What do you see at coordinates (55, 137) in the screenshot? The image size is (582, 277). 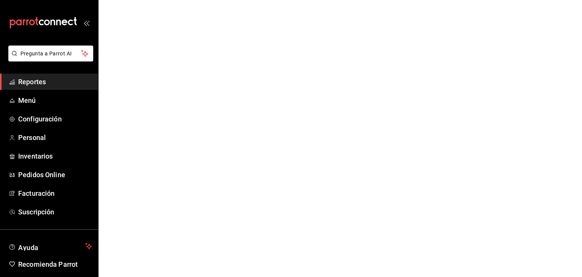 I see `span: Personal` at bounding box center [55, 137].